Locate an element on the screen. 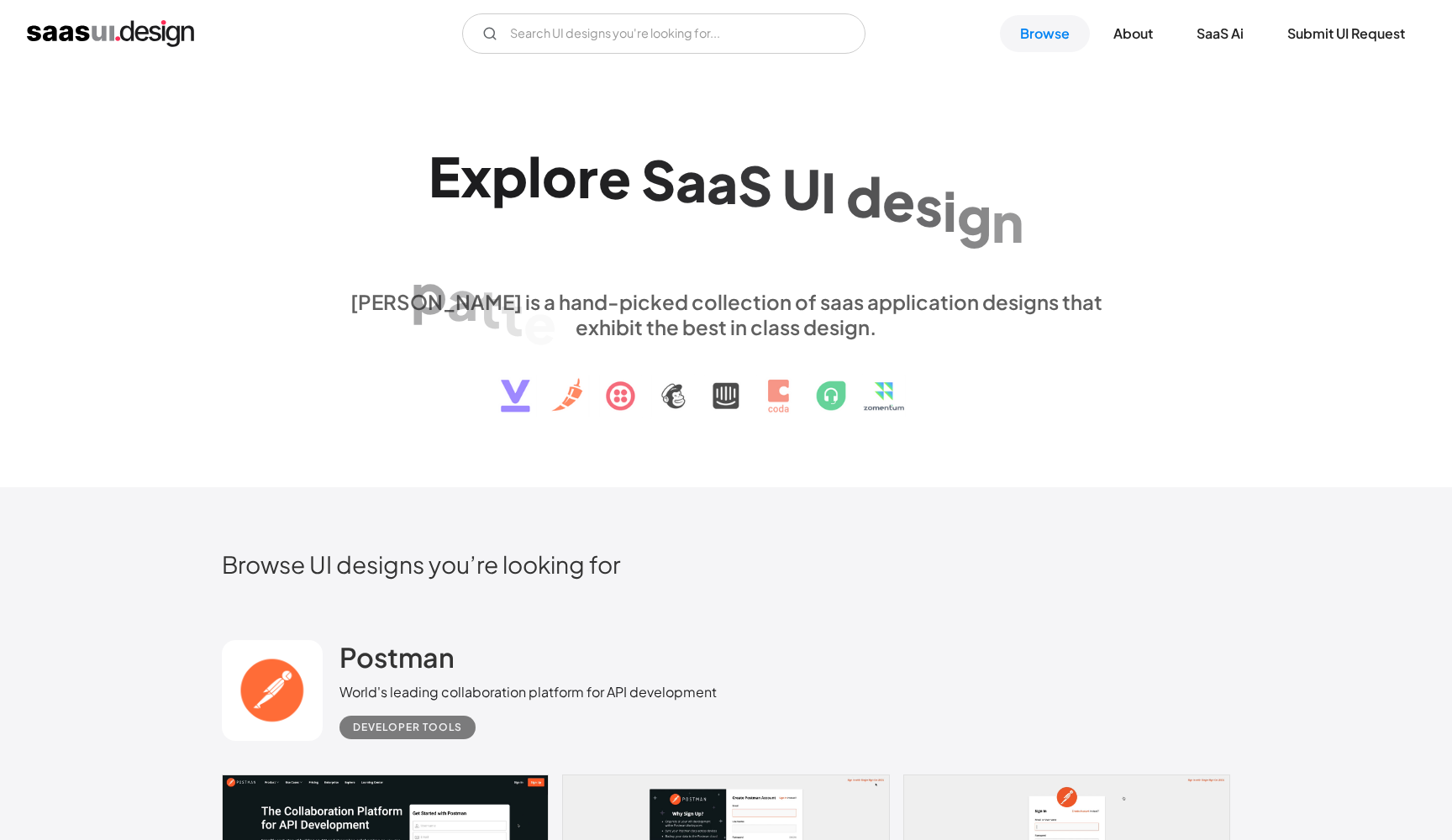 The height and width of the screenshot is (840, 1452). a: Postman is located at coordinates (397, 661).